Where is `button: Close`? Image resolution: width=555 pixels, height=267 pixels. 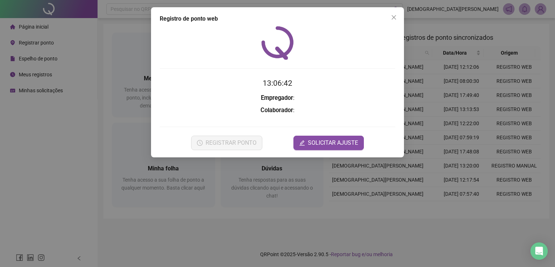
button: Close is located at coordinates (394, 17).